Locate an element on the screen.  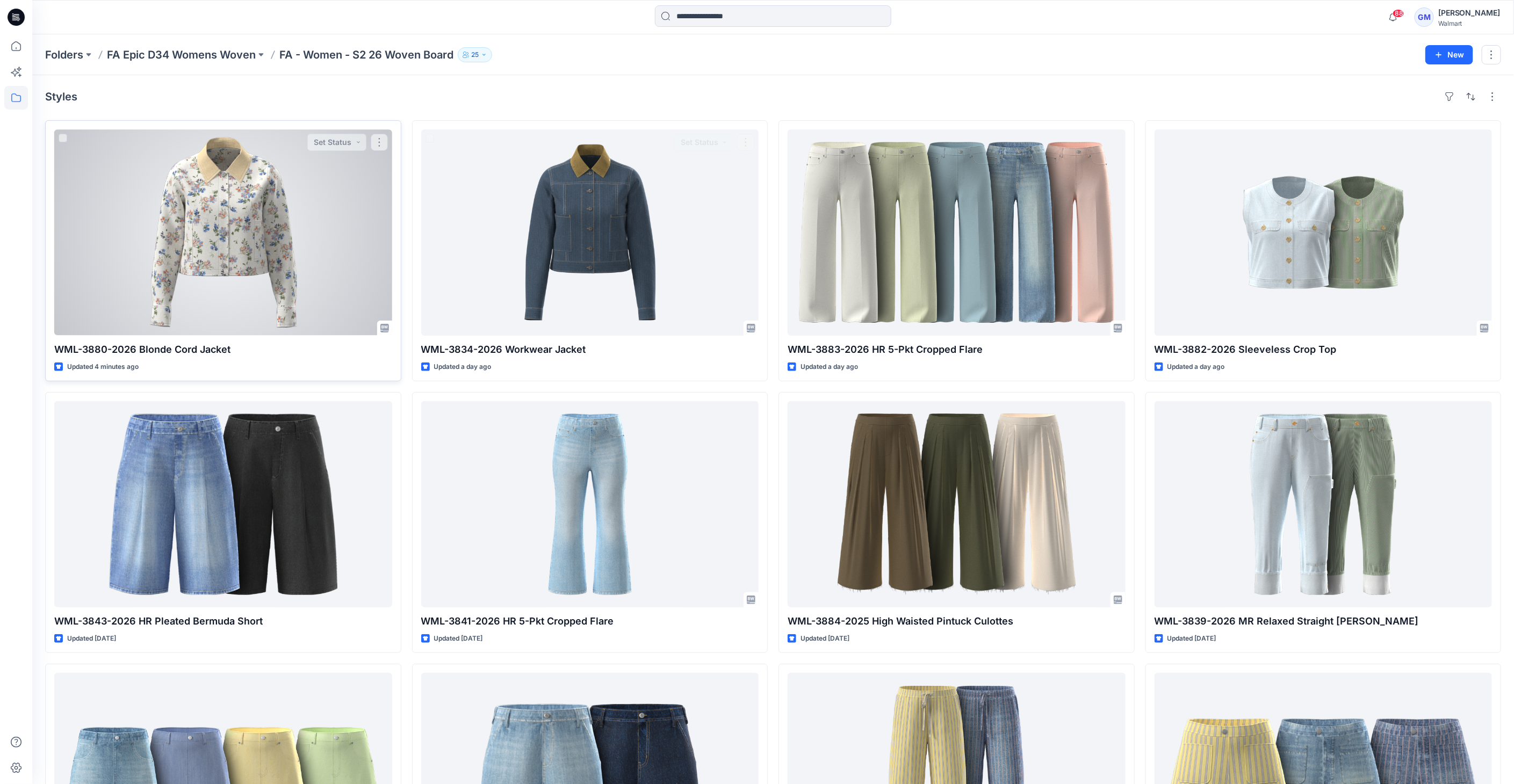
a: WML-3884-2025 High Waisted Pintuck Culottes is located at coordinates (957, 504).